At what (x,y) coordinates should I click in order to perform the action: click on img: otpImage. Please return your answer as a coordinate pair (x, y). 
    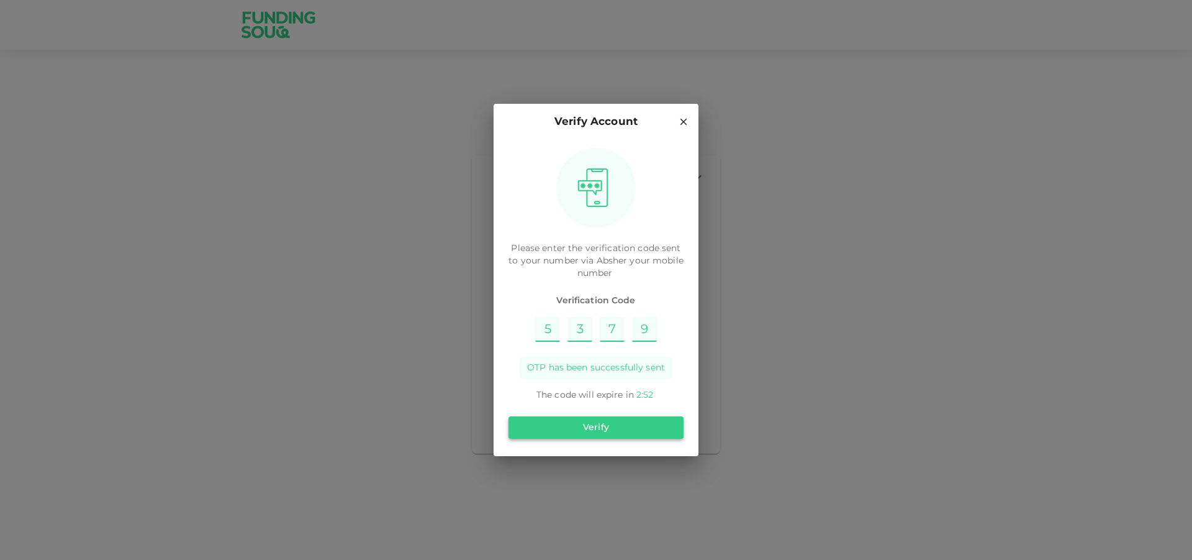
    Looking at the image, I should click on (593, 188).